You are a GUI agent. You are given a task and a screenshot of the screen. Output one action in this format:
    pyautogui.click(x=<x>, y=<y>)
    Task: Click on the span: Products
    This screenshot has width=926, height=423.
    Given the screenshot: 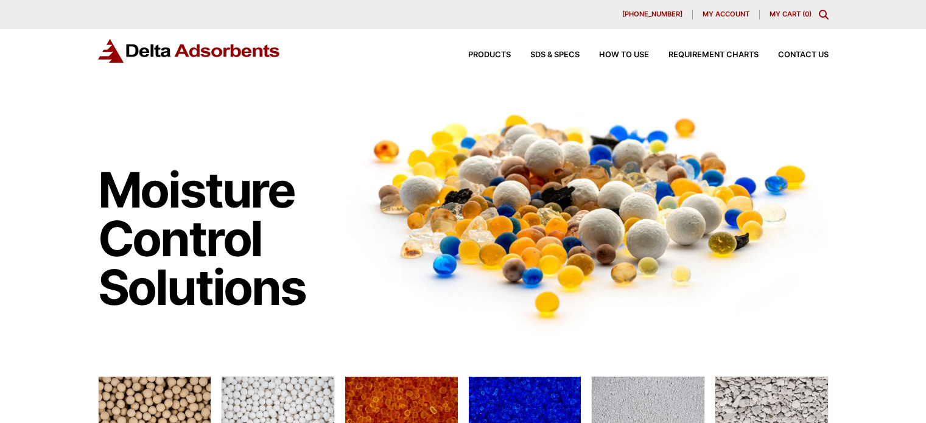 What is the action you would take?
    pyautogui.click(x=490, y=55)
    